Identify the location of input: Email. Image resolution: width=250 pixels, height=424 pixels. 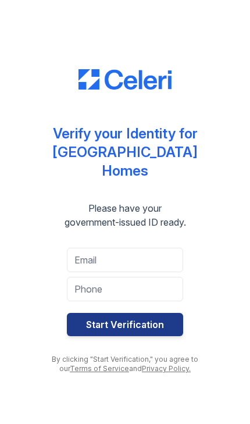
(125, 260).